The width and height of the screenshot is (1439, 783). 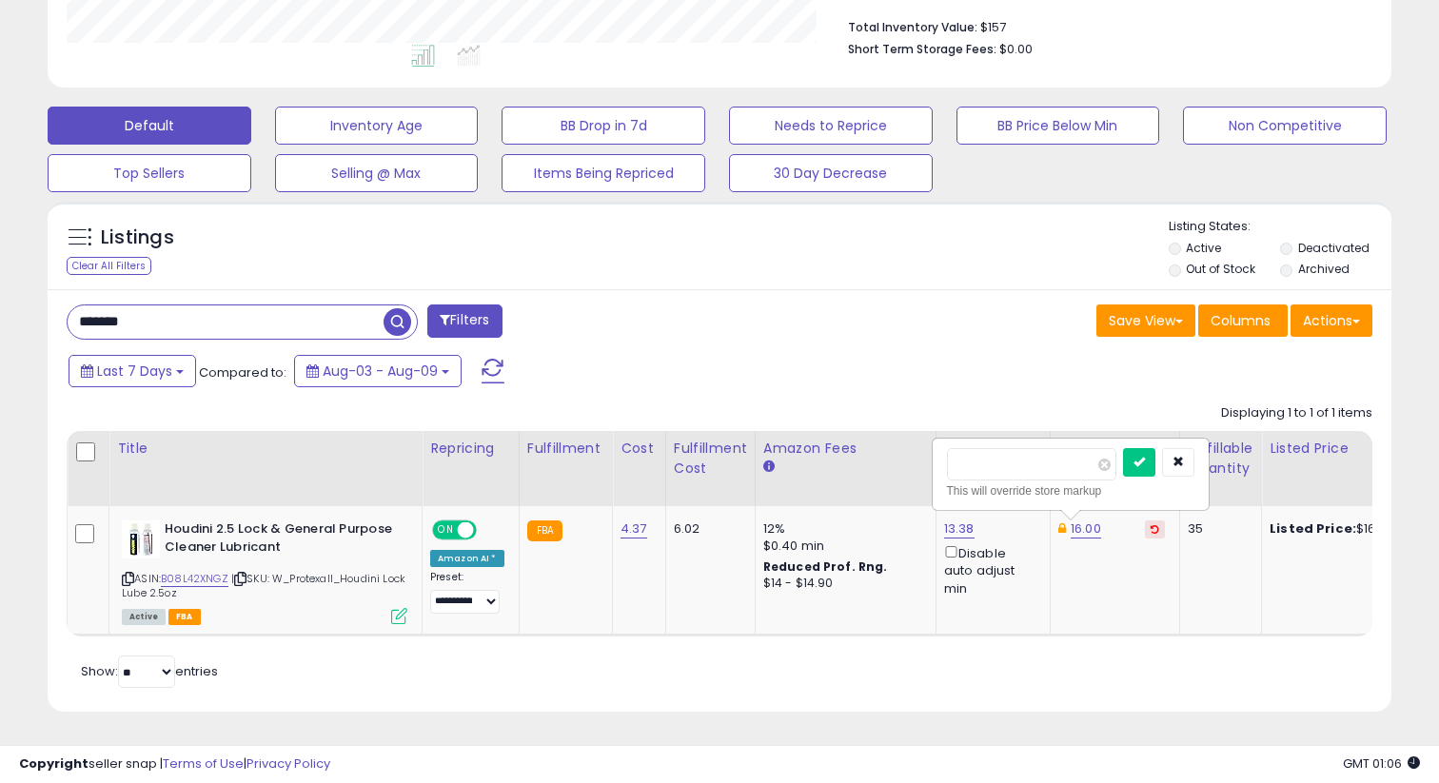 What do you see at coordinates (831, 126) in the screenshot?
I see `button: Needs to Reprice` at bounding box center [831, 126].